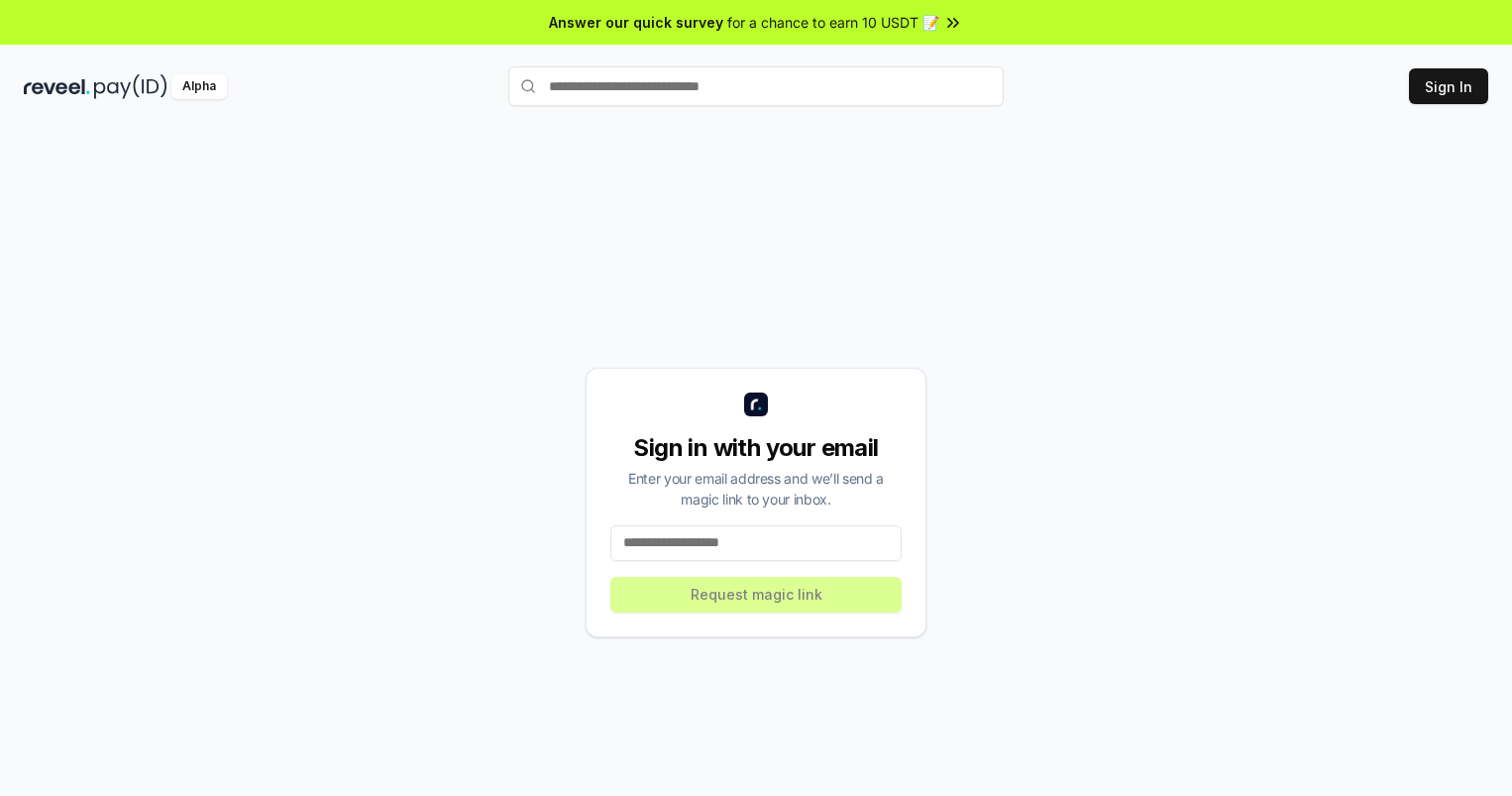  I want to click on img: logo_small, so click(756, 405).